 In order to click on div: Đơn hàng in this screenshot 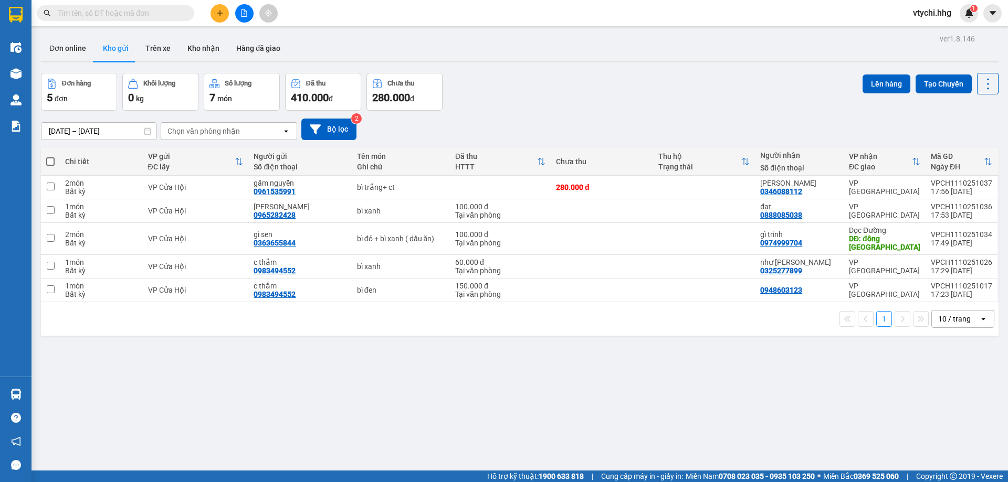, I will do `click(76, 83)`.